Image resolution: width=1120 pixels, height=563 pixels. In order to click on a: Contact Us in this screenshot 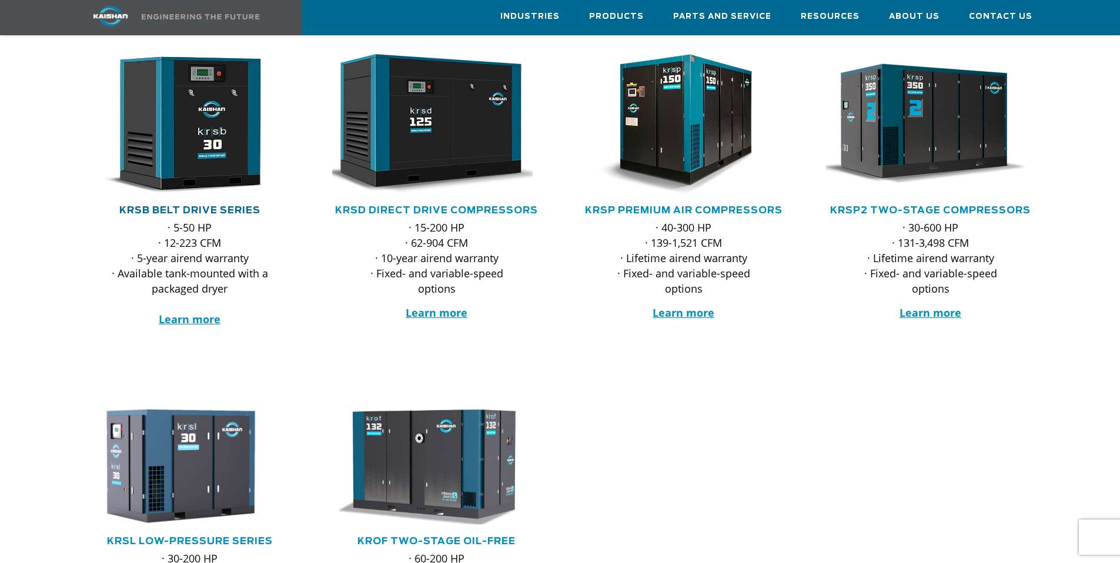, I will do `click(1001, 16)`.